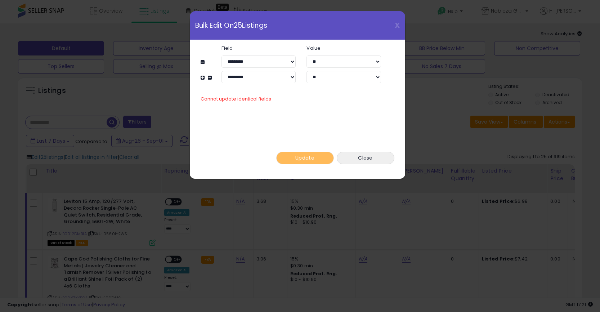 The width and height of the screenshot is (600, 312). I want to click on label: Value, so click(343, 48).